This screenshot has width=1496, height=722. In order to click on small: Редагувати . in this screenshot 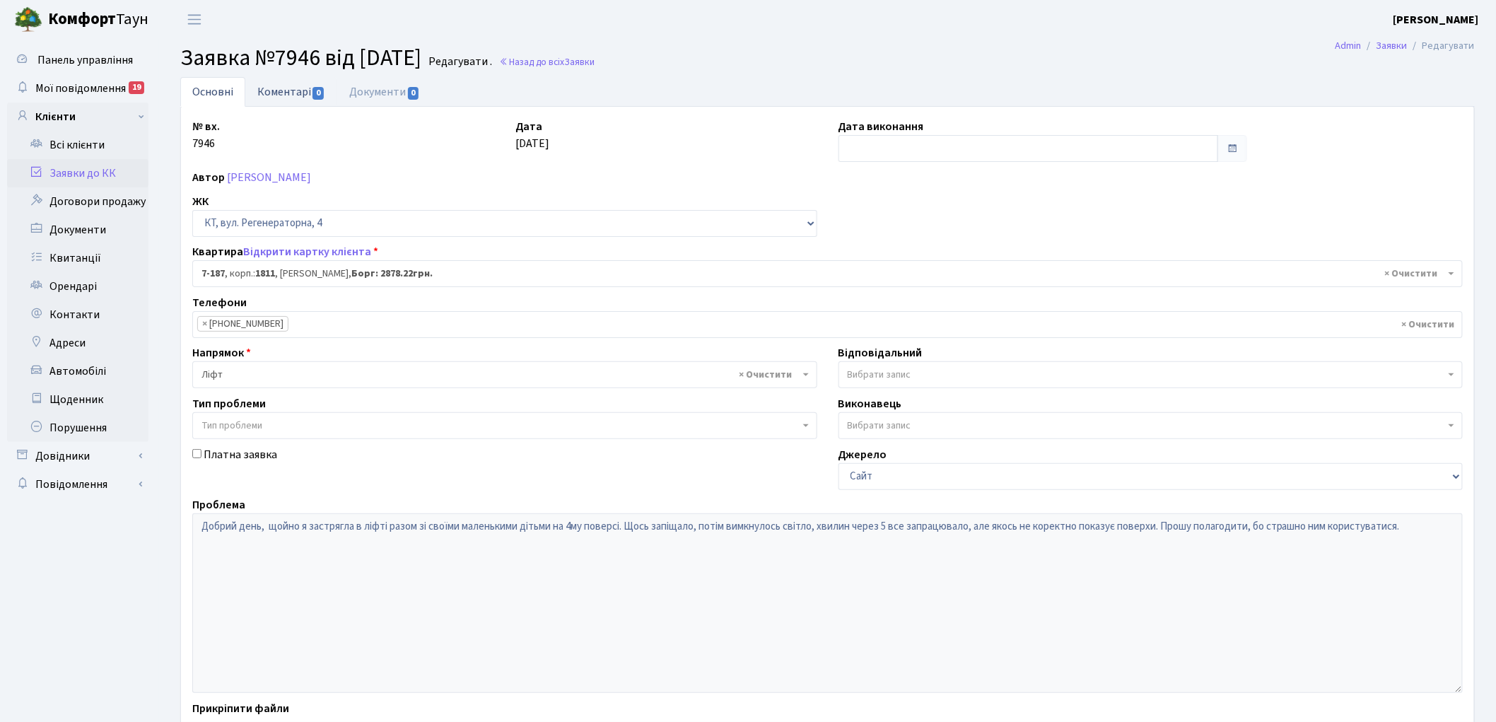, I will do `click(459, 62)`.